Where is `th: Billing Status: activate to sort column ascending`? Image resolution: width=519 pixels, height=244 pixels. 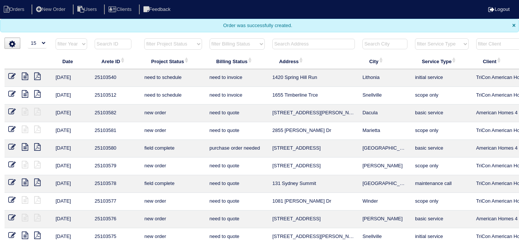
th: Billing Status: activate to sort column ascending is located at coordinates (237, 61).